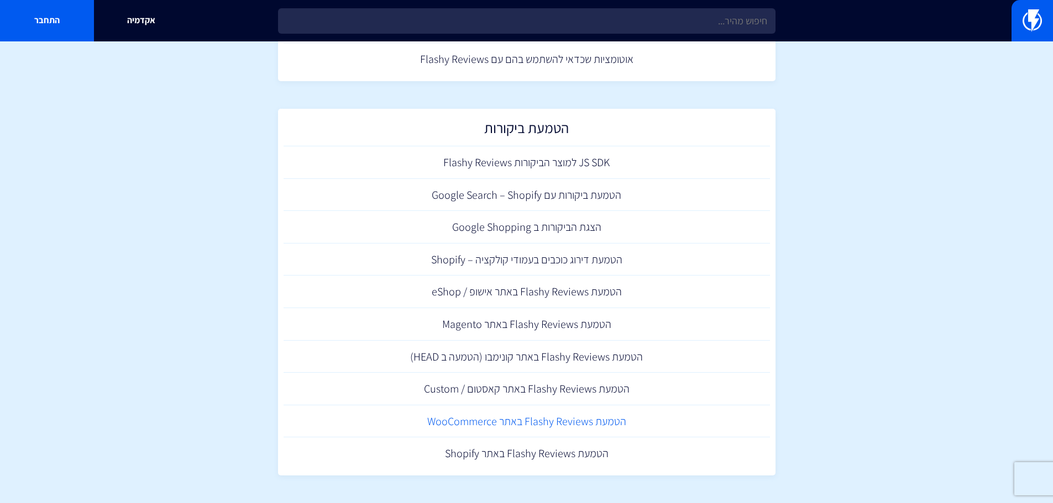 This screenshot has width=1053, height=503. Describe the element at coordinates (527, 324) in the screenshot. I see `a: הטמעת Flashy Reviews באתר Magento` at that location.